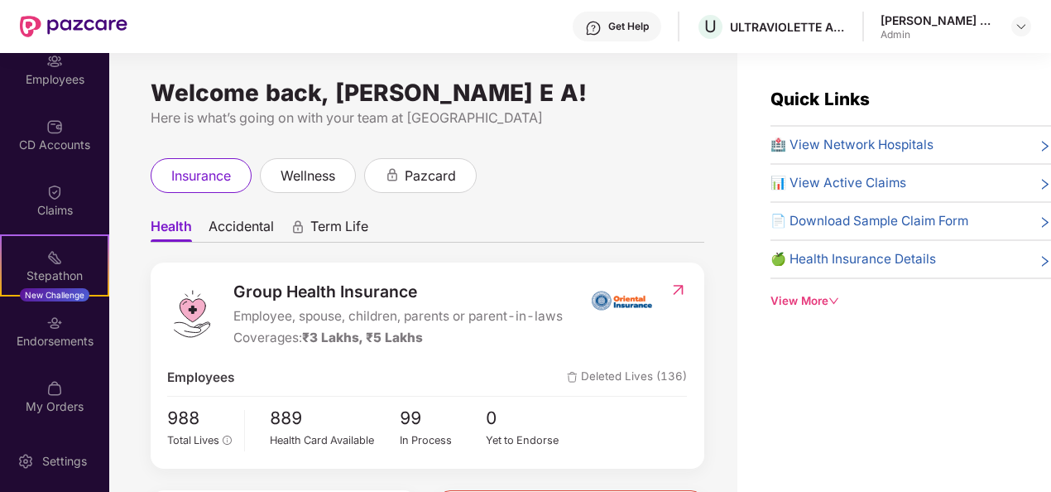 The width and height of the screenshot is (1051, 492). Describe the element at coordinates (65, 461) in the screenshot. I see `div: Settings` at that location.